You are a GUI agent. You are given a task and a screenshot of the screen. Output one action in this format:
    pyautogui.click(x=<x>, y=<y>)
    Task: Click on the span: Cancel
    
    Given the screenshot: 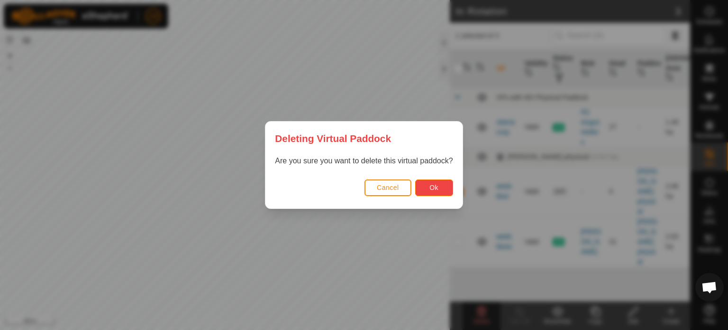 What is the action you would take?
    pyautogui.click(x=388, y=187)
    